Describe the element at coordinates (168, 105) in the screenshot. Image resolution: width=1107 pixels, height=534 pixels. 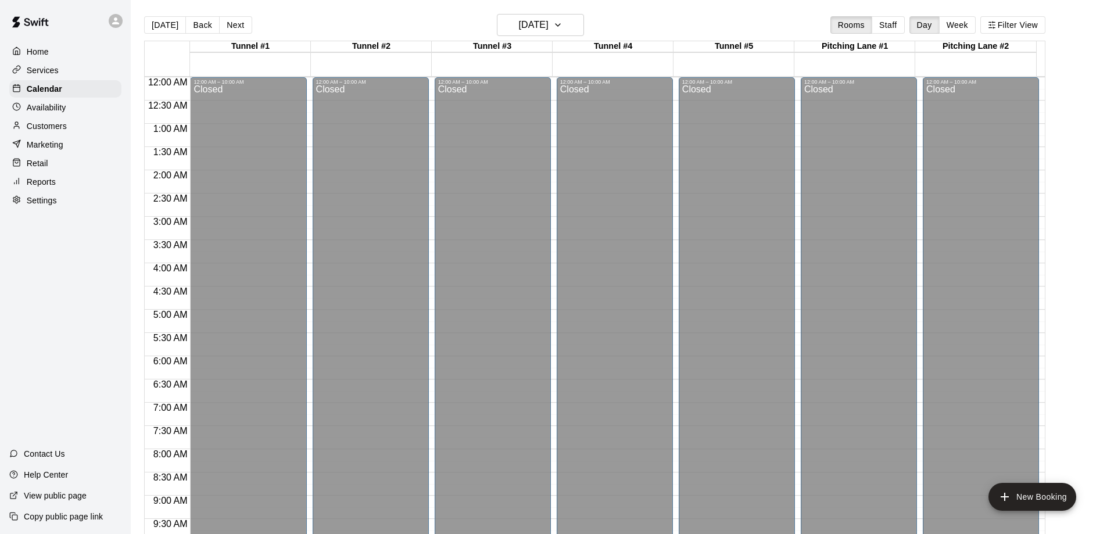
I see `span: 12:30 AM` at that location.